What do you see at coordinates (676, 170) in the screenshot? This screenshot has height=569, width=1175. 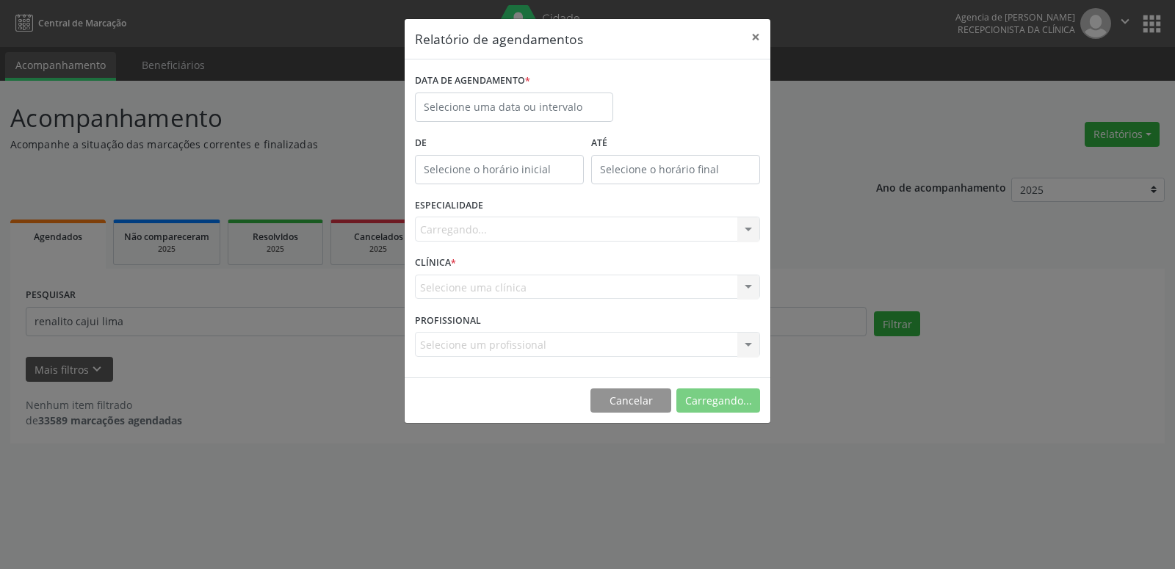 I see `input: Selecione o horário final` at bounding box center [676, 170].